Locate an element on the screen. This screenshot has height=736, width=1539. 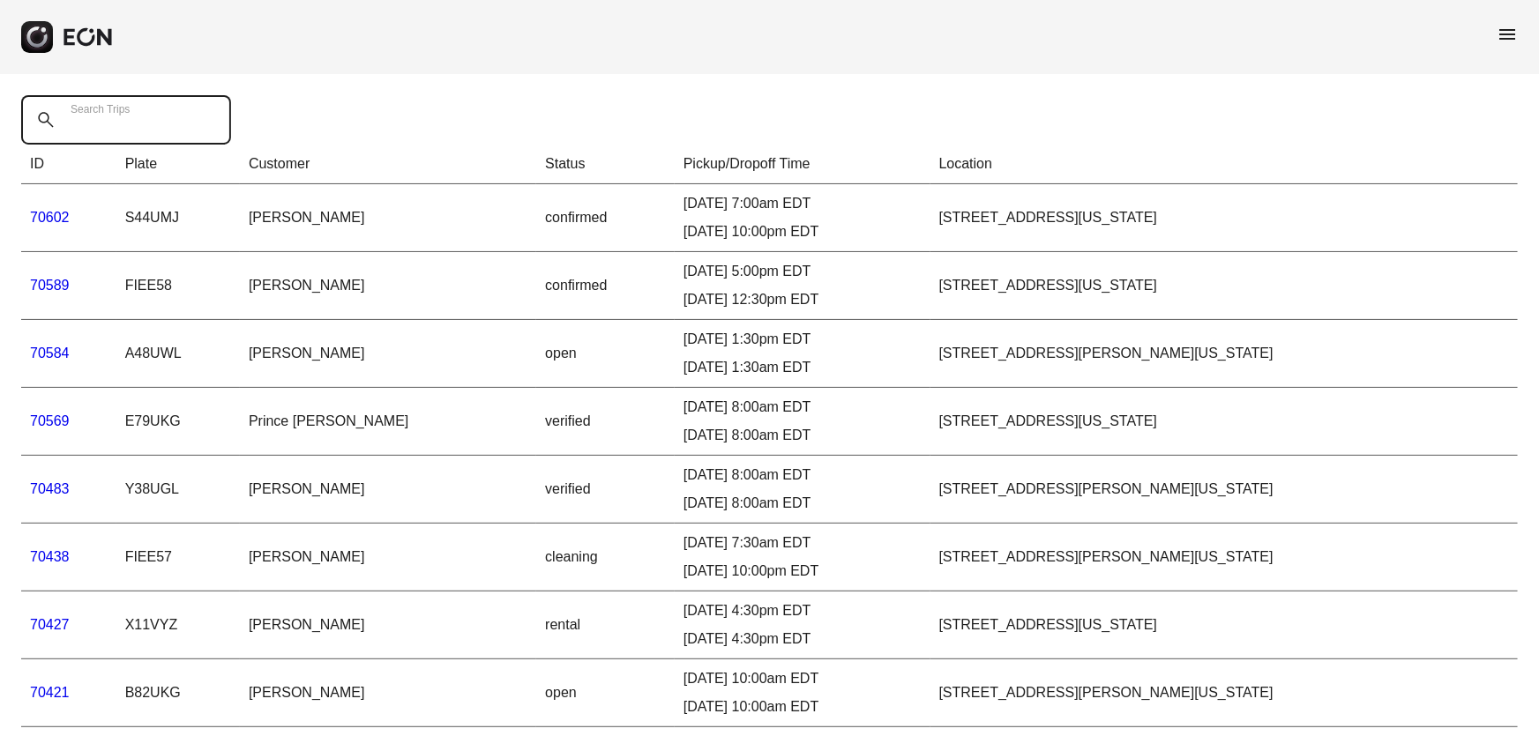
a: 70589 is located at coordinates (49, 285).